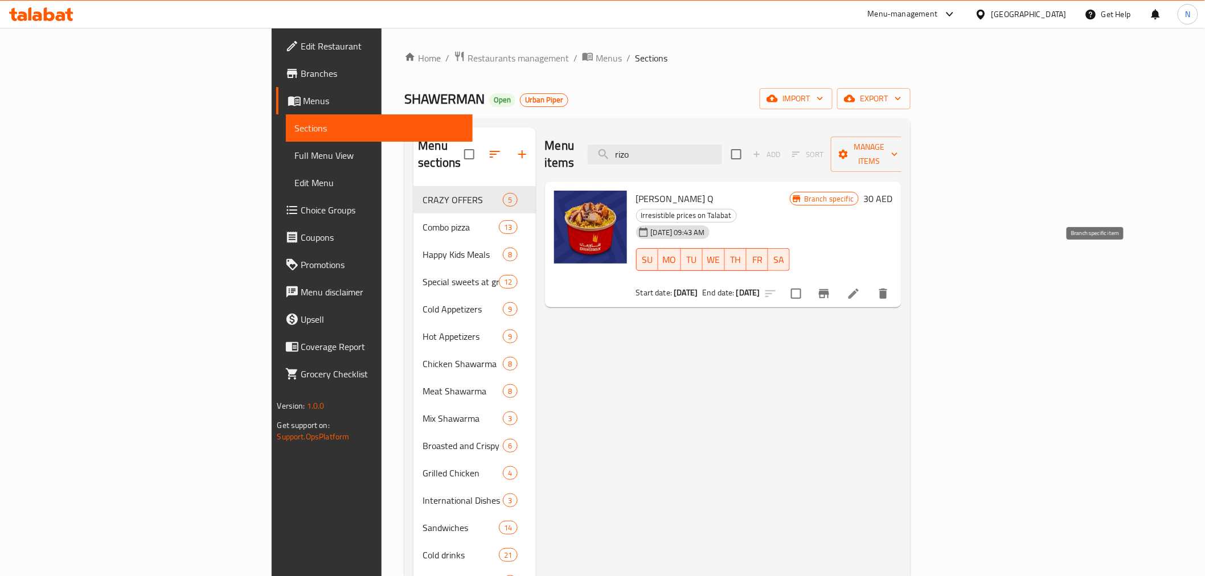 Image resolution: width=1205 pixels, height=576 pixels. I want to click on div: CRAZY OFFERS5, so click(474, 200).